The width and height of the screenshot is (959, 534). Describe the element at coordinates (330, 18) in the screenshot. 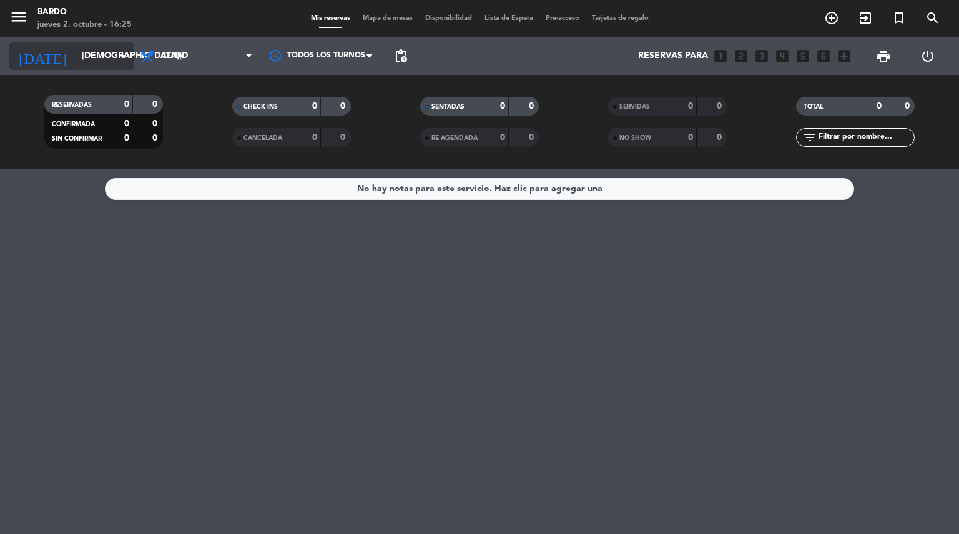

I see `span: Mis reservas` at that location.